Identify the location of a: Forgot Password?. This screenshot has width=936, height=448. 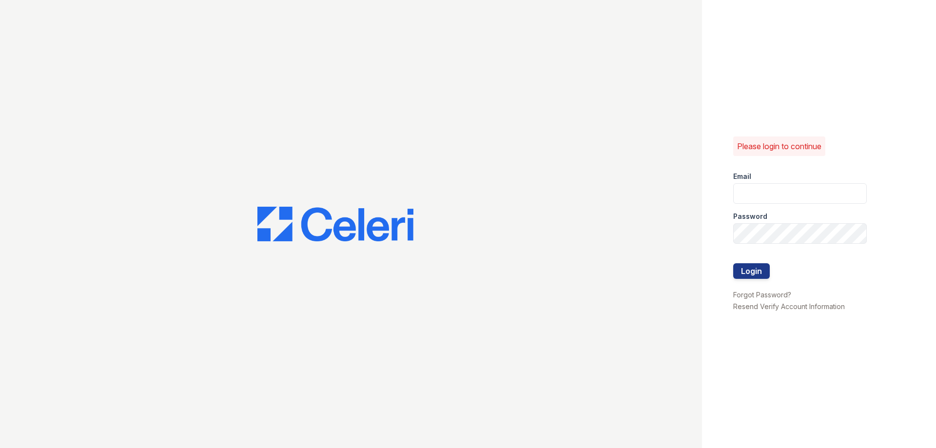
(762, 295).